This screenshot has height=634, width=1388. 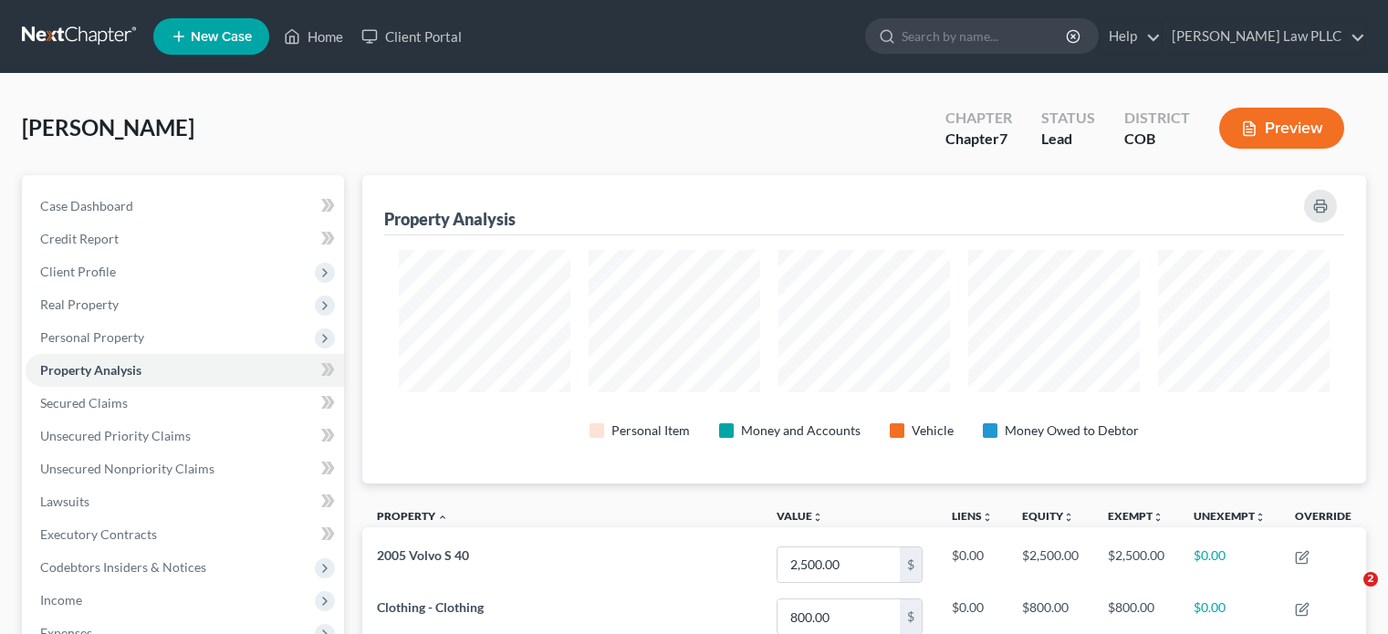 I want to click on a: Unexemptunfold_more, so click(x=1229, y=516).